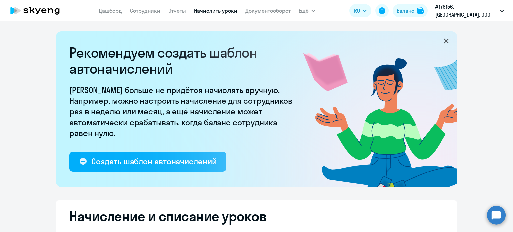 The width and height of the screenshot is (513, 232). Describe the element at coordinates (304, 11) in the screenshot. I see `span: Ещё` at that location.